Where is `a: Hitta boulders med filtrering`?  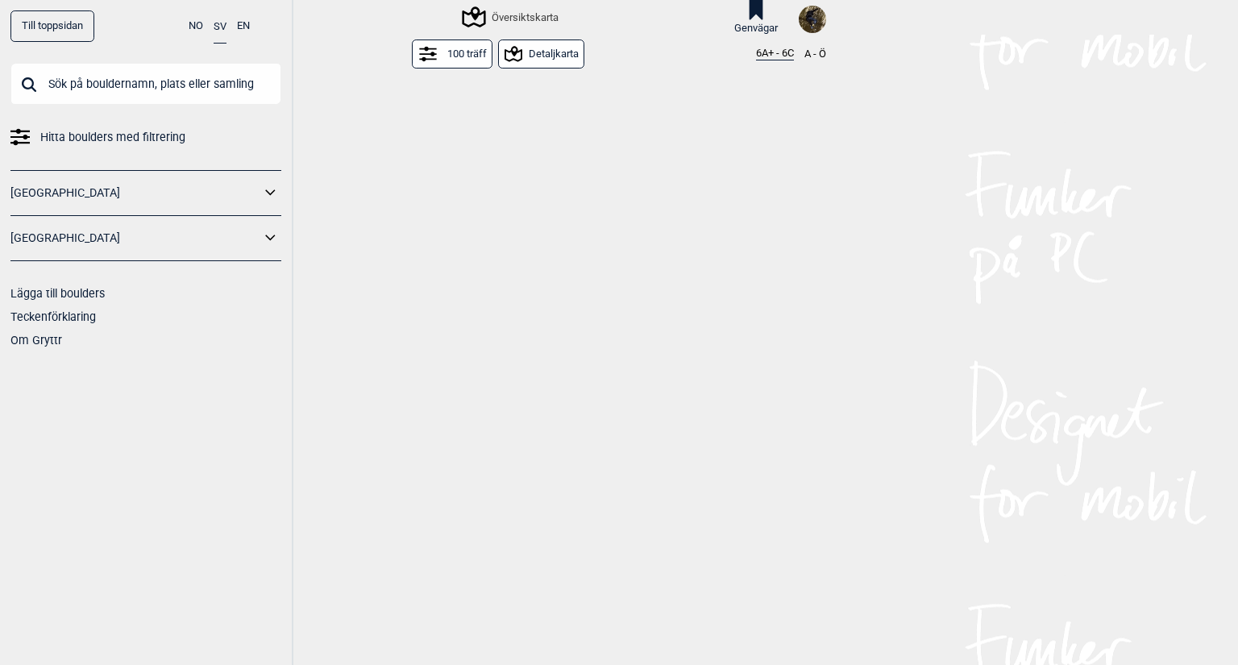 a: Hitta boulders med filtrering is located at coordinates (146, 137).